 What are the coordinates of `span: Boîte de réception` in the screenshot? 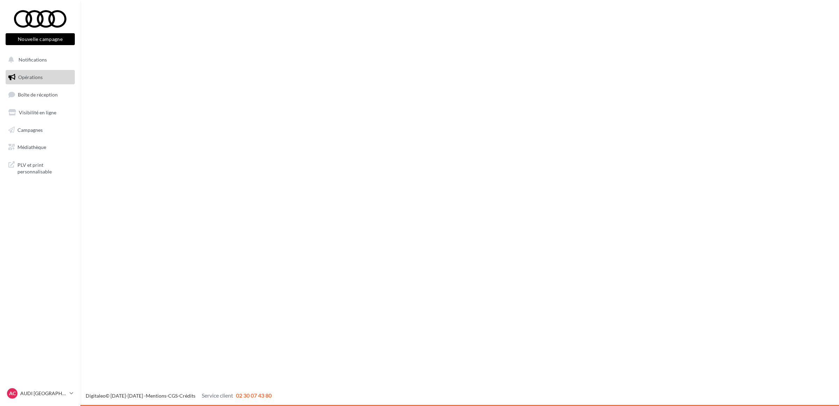 It's located at (38, 94).